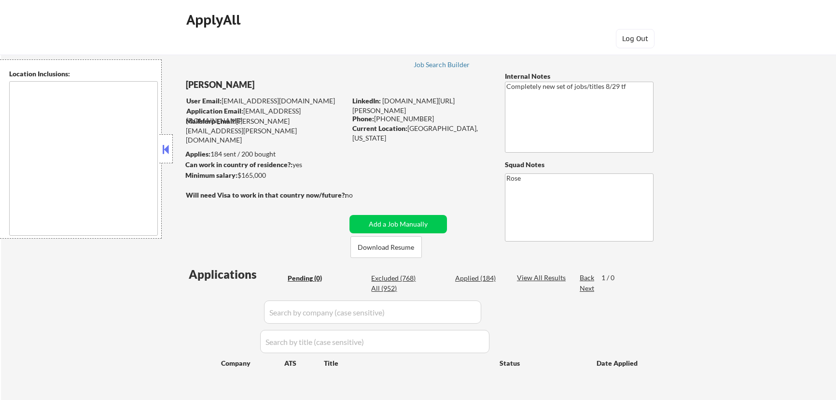 The image size is (836, 400). What do you see at coordinates (407, 363) in the screenshot?
I see `div: Title` at bounding box center [407, 363].